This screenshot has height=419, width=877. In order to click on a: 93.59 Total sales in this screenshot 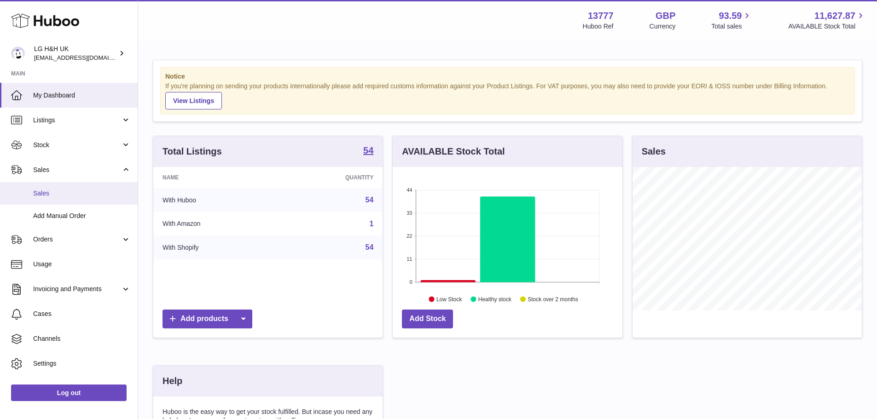, I will do `click(731, 20)`.